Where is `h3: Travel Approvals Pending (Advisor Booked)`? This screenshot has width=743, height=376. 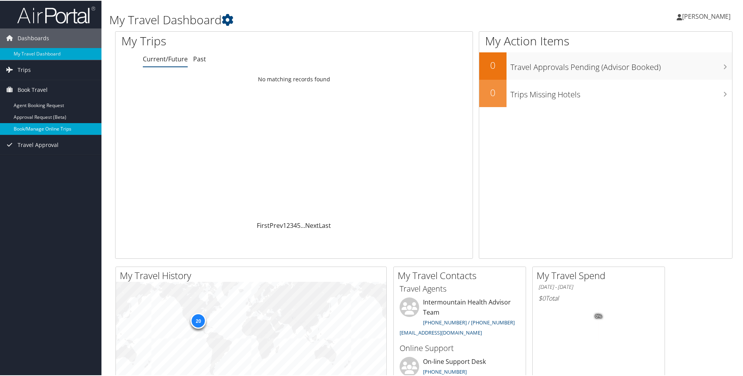 h3: Travel Approvals Pending (Advisor Booked) is located at coordinates (622, 64).